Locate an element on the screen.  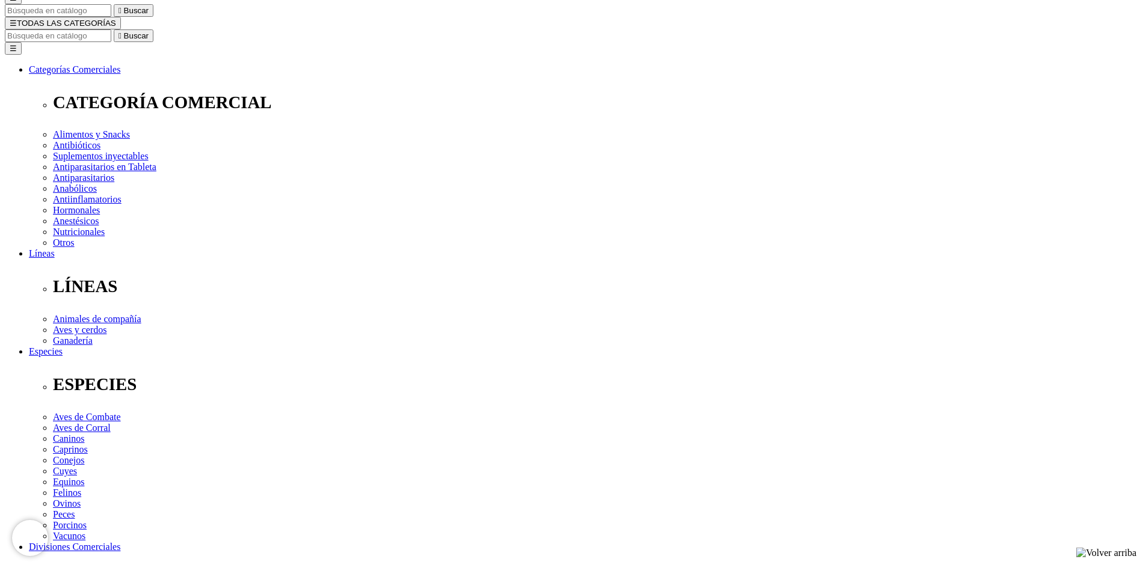
span: Ganadería is located at coordinates (73, 340).